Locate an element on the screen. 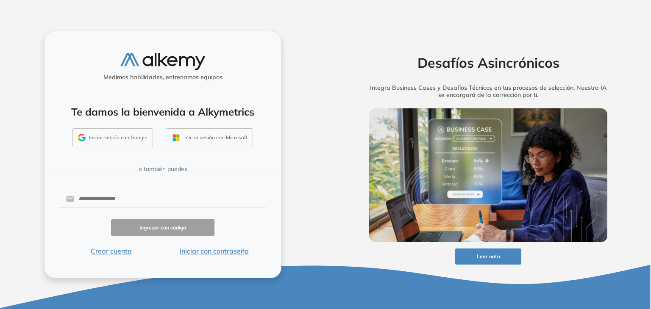 The height and width of the screenshot is (309, 651). img: logo-alkemy is located at coordinates (163, 61).